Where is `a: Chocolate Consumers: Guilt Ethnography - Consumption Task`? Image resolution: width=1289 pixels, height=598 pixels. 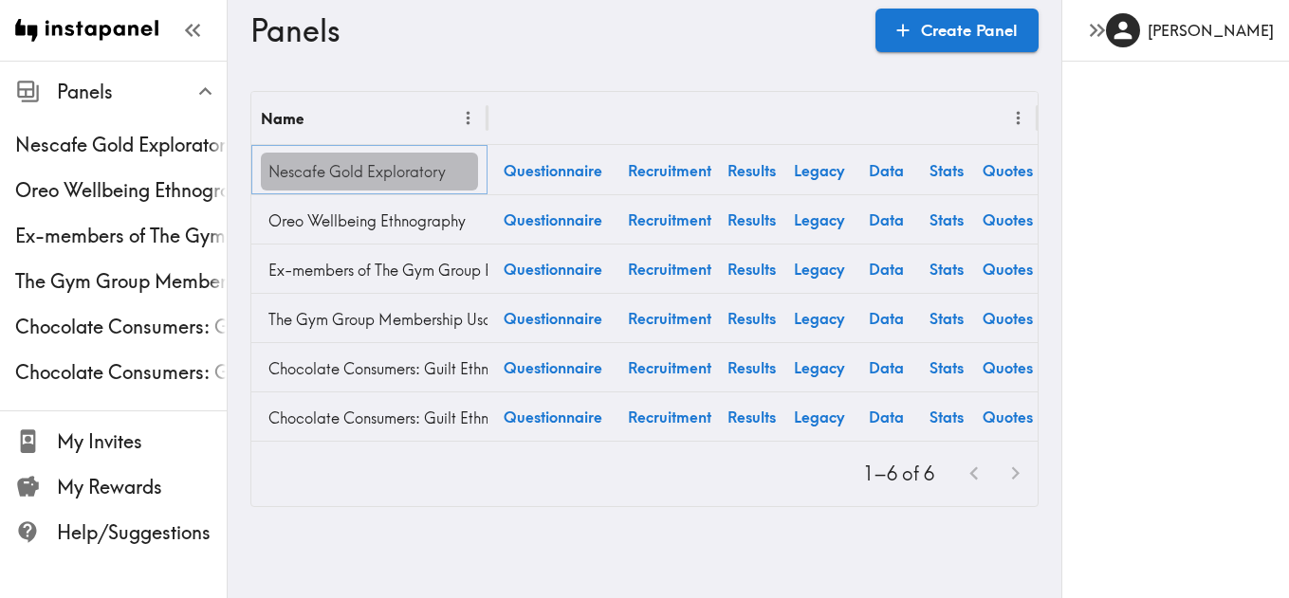
a: Chocolate Consumers: Guilt Ethnography - Consumption Task is located at coordinates (369, 369).